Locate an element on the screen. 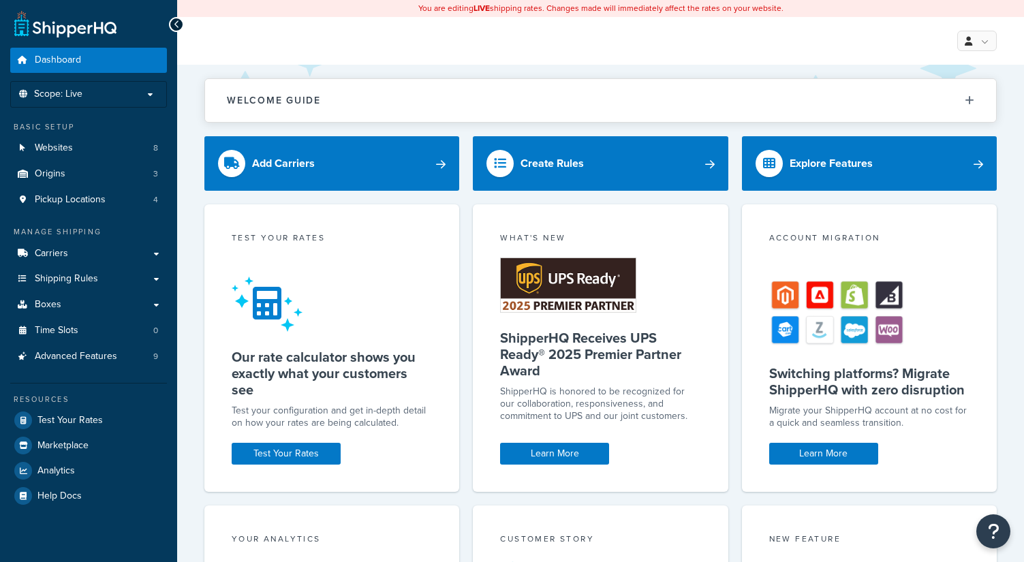 Image resolution: width=1024 pixels, height=562 pixels. b: LIVE is located at coordinates (482, 8).